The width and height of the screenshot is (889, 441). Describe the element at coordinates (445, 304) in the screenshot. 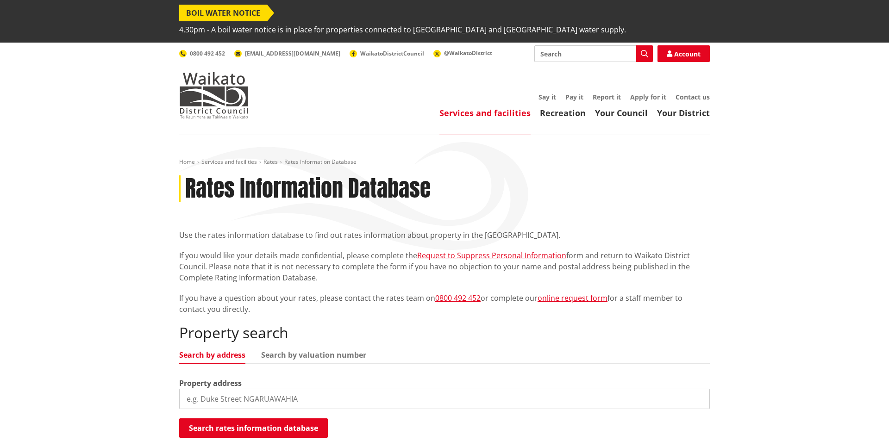

I see `p: If you have a question about your rates, please contact the rates team on or complete our for a s...` at that location.